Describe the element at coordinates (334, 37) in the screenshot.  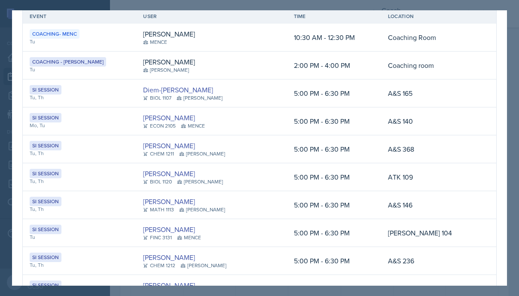
I see `td: 10:30 AM - 12:30 PM` at that location.